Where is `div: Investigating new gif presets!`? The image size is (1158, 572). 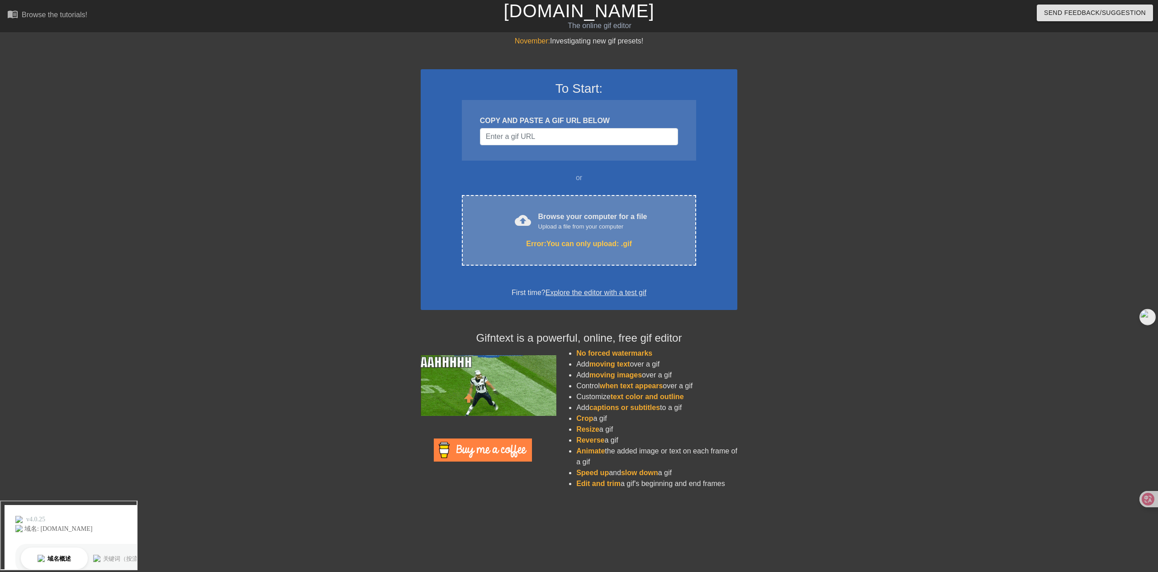
div: Investigating new gif presets! is located at coordinates (579, 41).